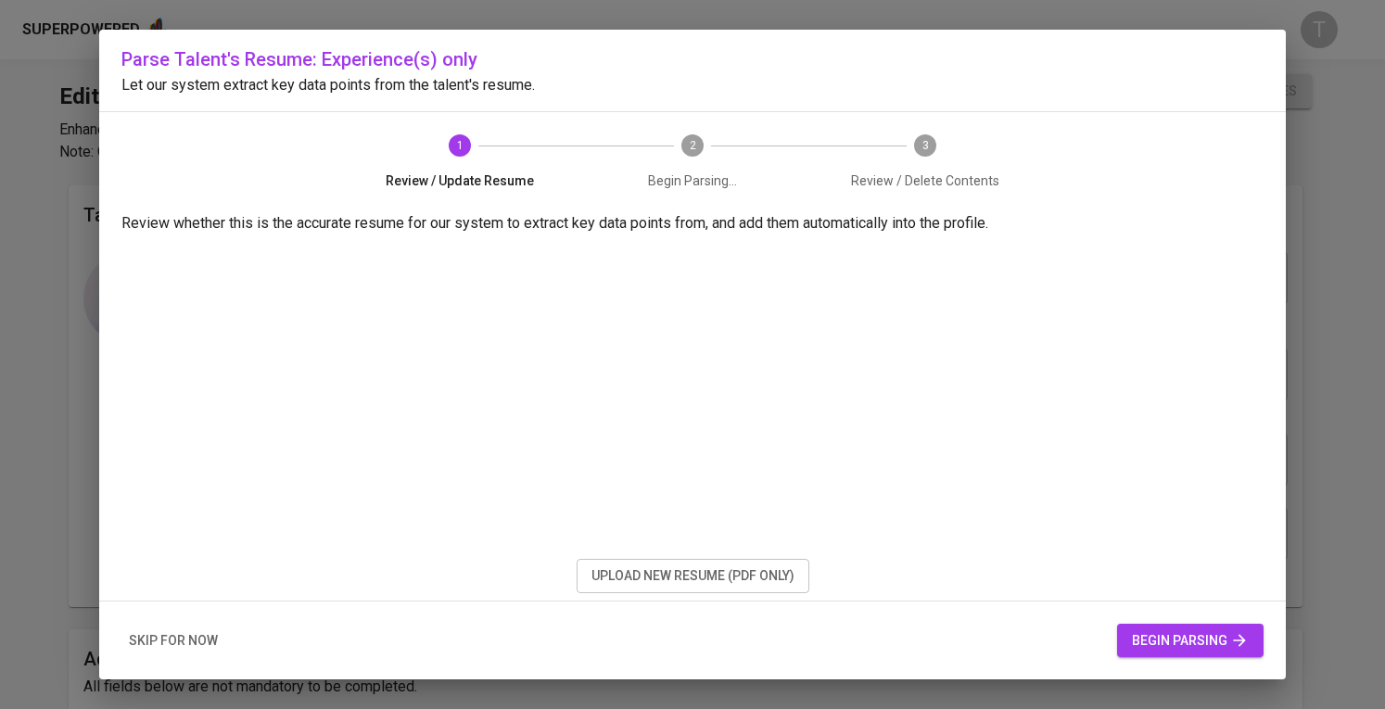 This screenshot has height=709, width=1385. I want to click on span: skip for now, so click(173, 640).